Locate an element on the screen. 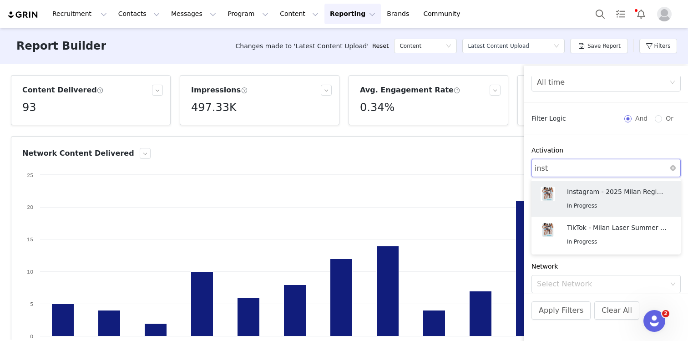 The width and height of the screenshot is (688, 341). img: d678384e-d9d1-47e4-9037-785e2d9520ee.jpeg is located at coordinates (548, 194).